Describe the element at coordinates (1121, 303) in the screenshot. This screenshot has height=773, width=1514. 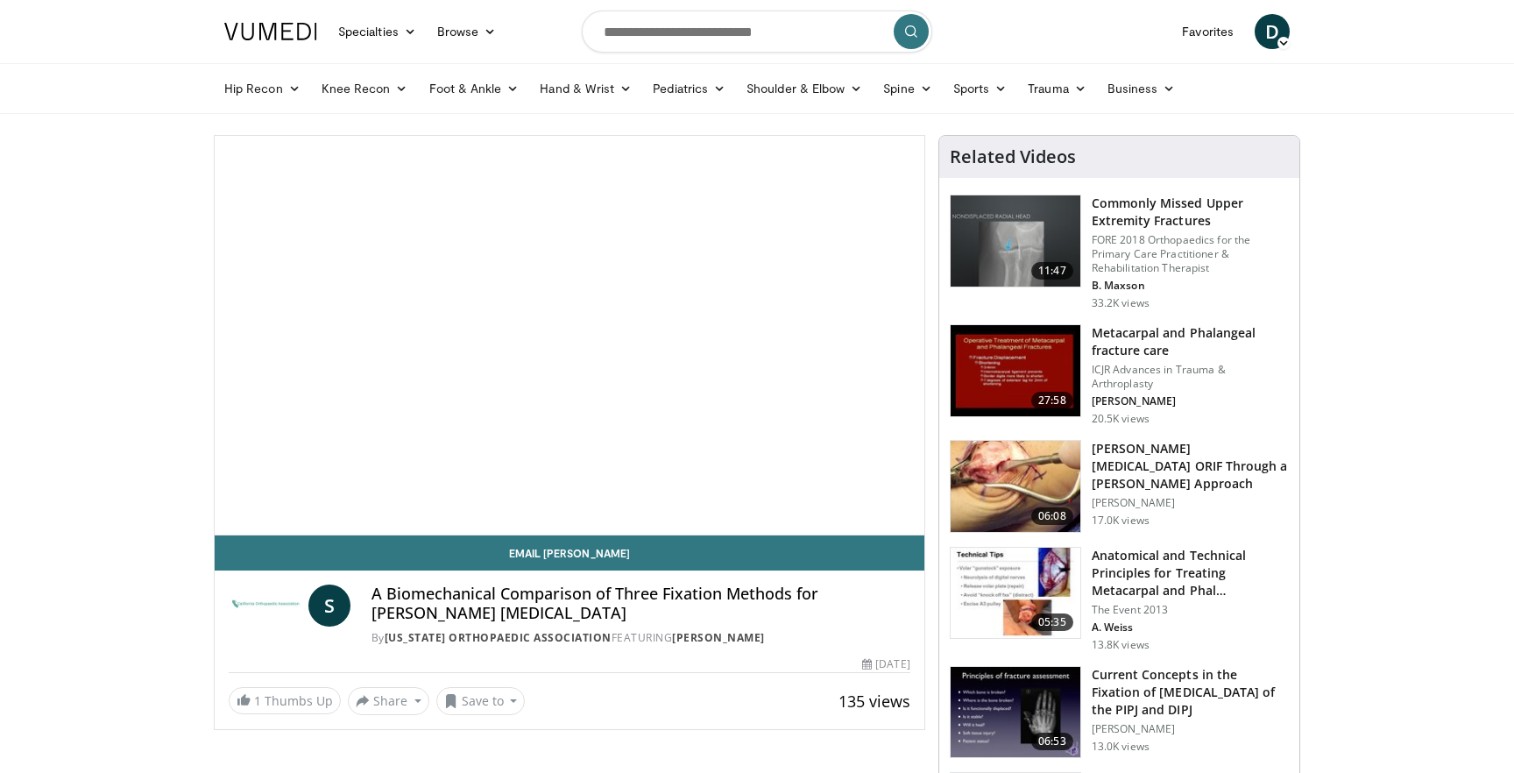
I see `p: 33.2K views` at that location.